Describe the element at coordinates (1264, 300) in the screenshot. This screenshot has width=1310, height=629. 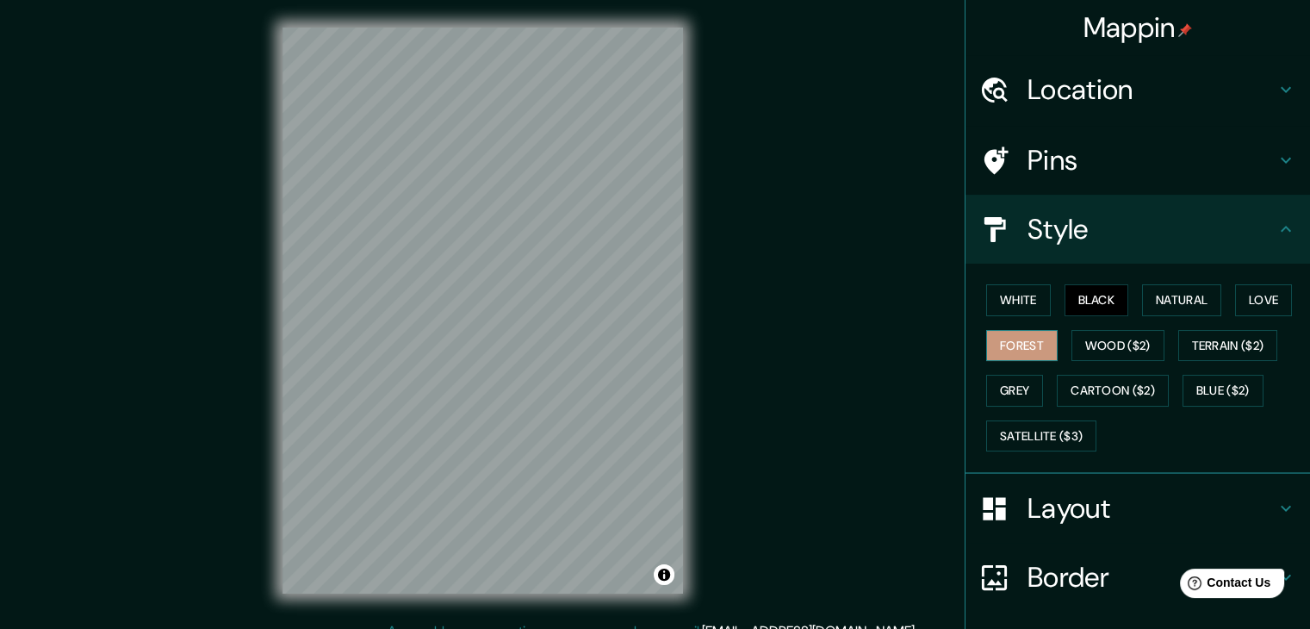
I see `button: Love` at that location.